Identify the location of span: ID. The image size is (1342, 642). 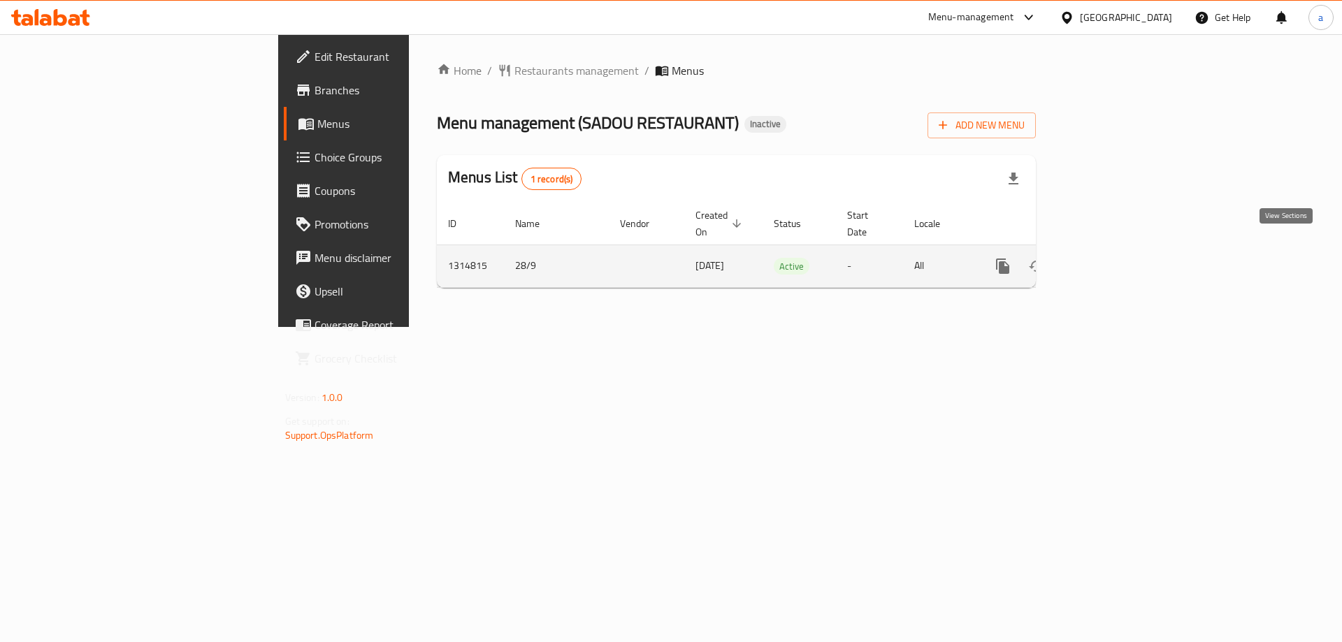
(461, 224).